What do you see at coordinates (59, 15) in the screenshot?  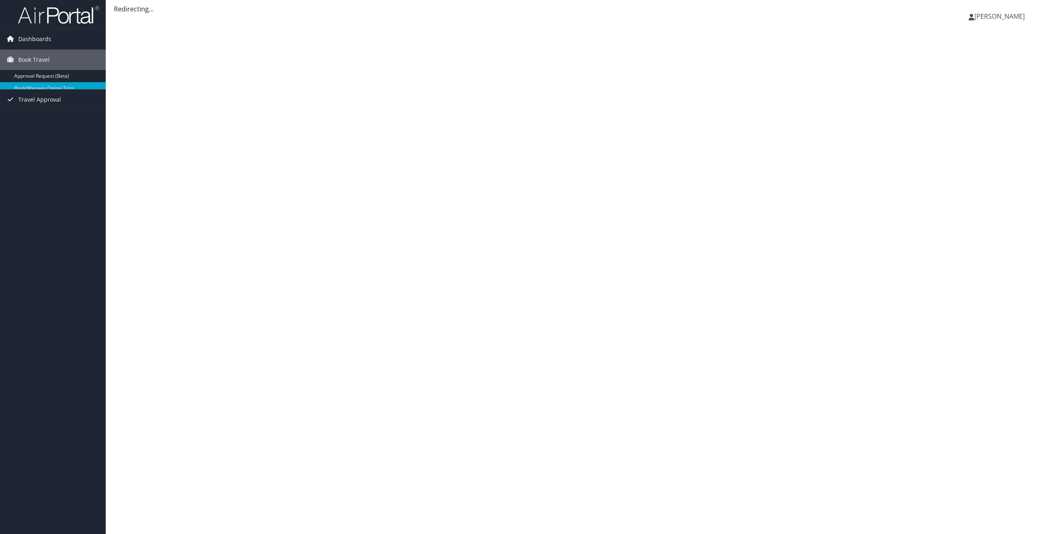 I see `img: airportal-logo.png` at bounding box center [59, 15].